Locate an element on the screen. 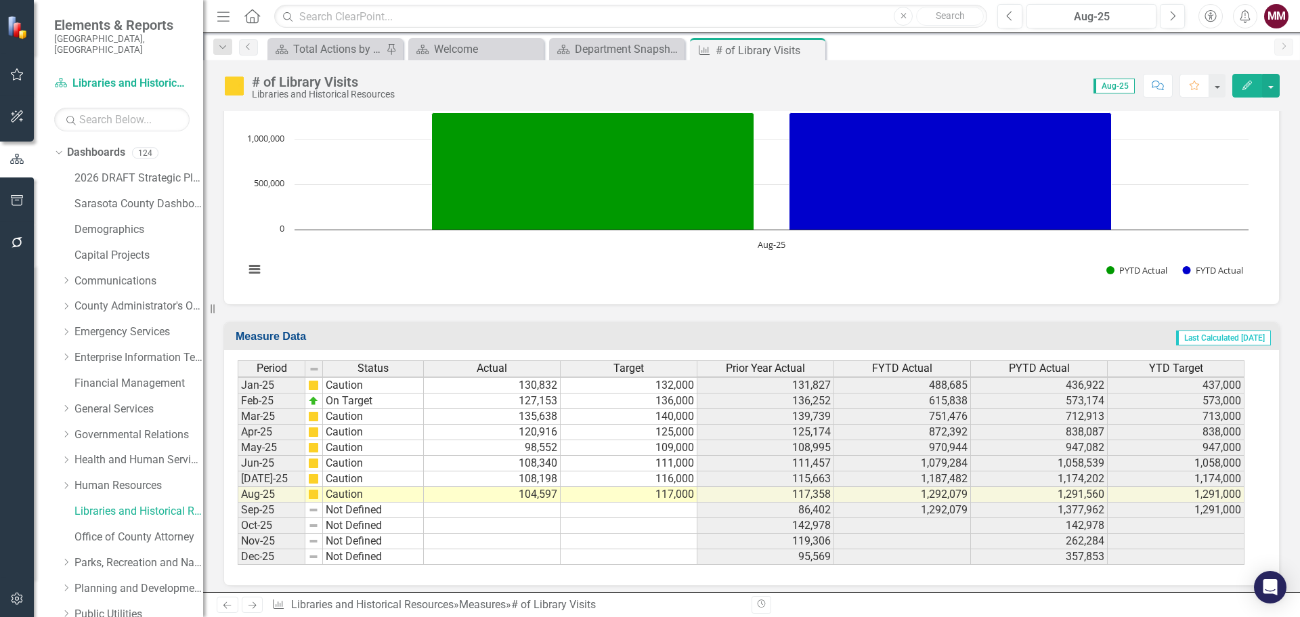 The image size is (1300, 617). td: 838,087 is located at coordinates (1039, 432).